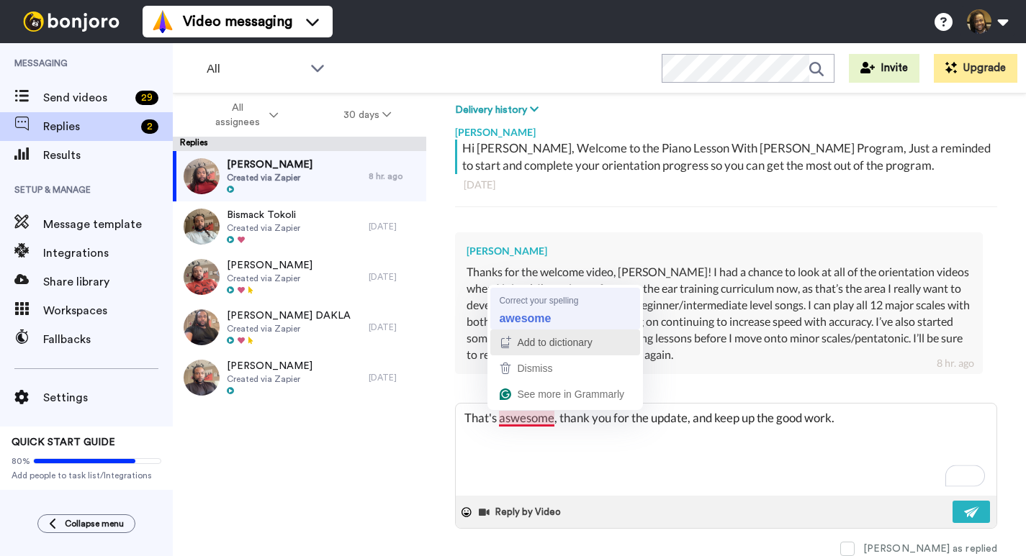  I want to click on img: 9ca10852-8b39-46ae-9fb5-ec5ae229bc85-thumb.jpg, so click(202, 328).